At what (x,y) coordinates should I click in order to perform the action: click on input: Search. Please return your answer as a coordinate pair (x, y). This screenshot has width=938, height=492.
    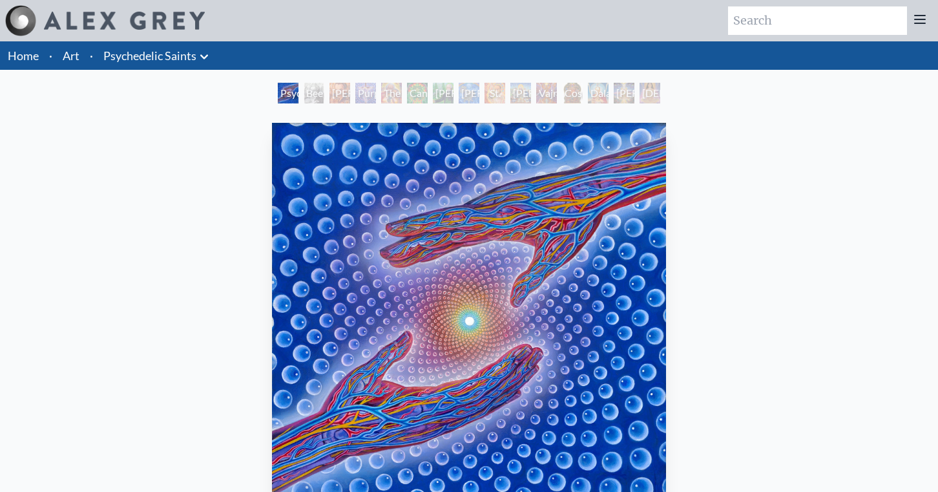
    Looking at the image, I should click on (817, 21).